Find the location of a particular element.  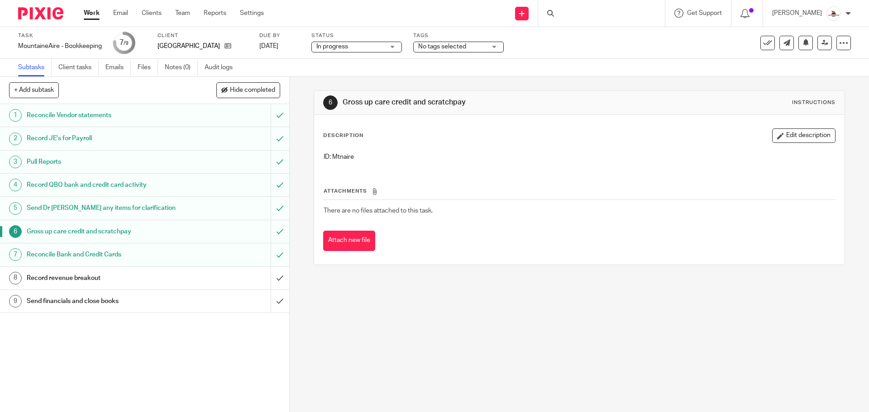

span: There are no files attached to this task. is located at coordinates (378, 211).